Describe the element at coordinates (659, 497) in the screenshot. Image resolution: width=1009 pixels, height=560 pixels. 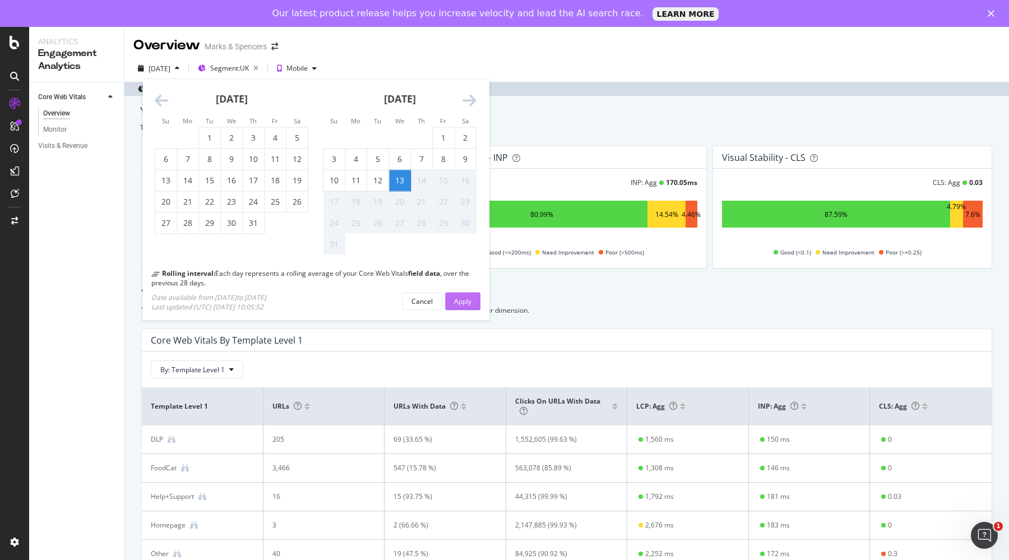
I see `div: 1,792 ms` at that location.